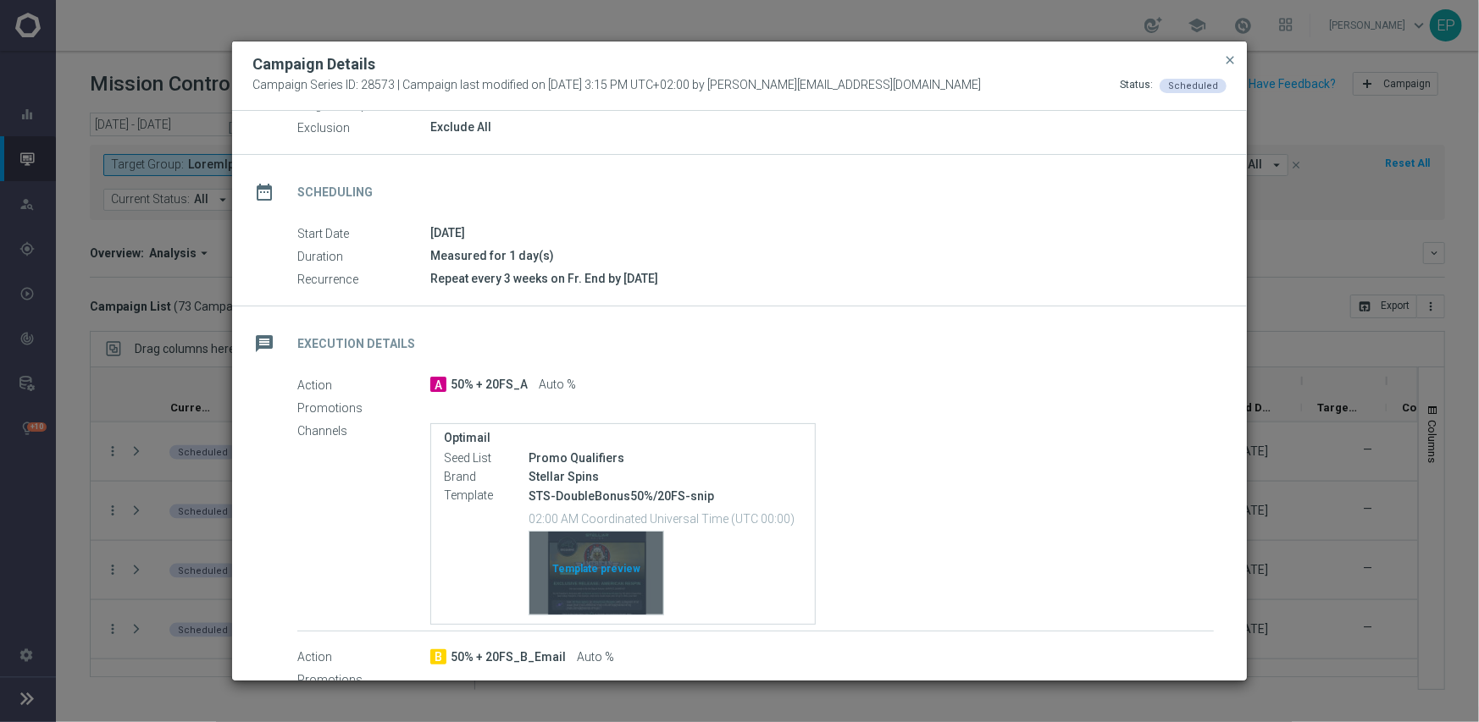  I want to click on span: 50% + 20FS_A, so click(489, 385).